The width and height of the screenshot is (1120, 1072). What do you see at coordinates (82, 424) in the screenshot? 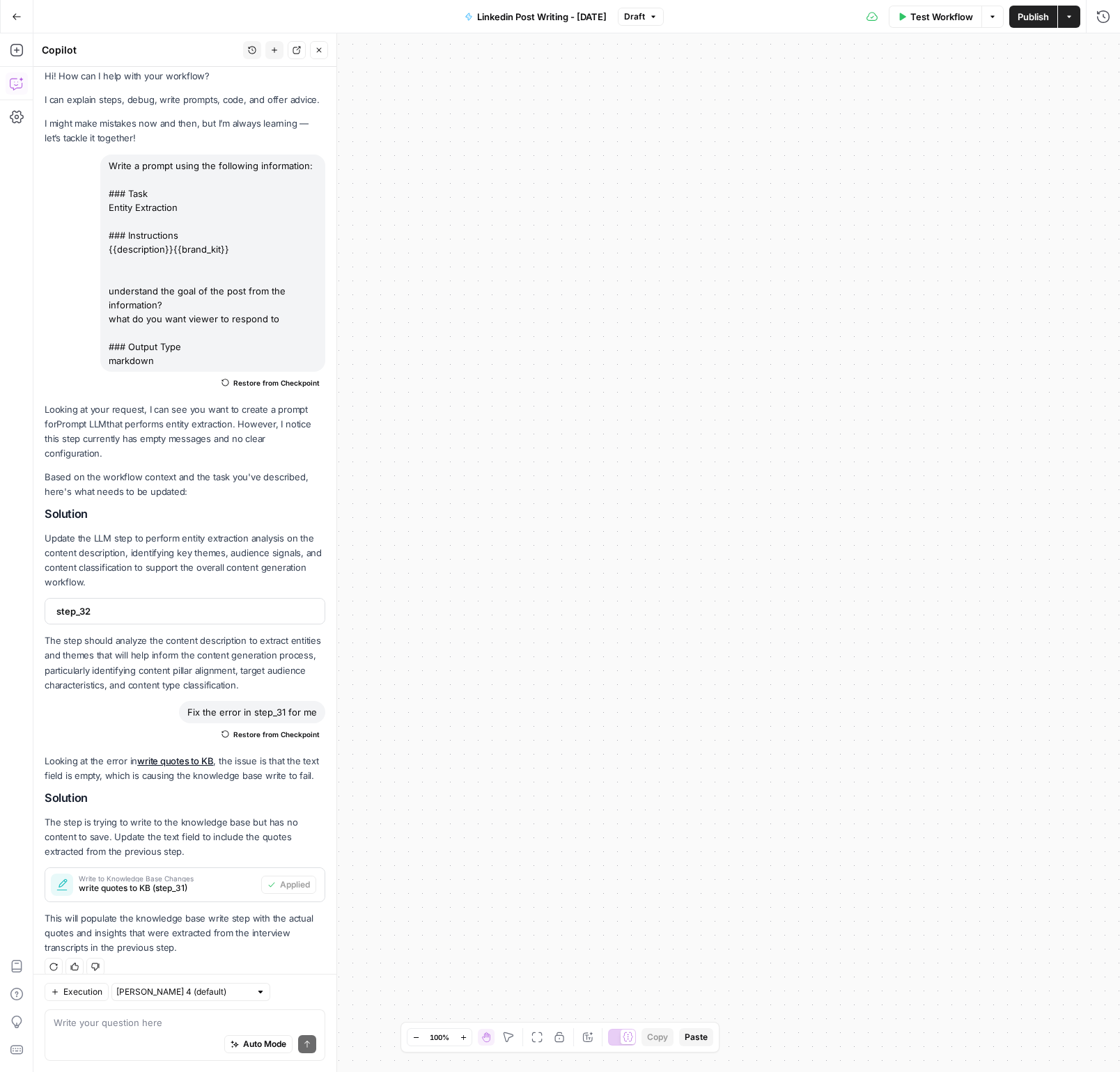
I see `span: Prompt LLM` at bounding box center [82, 424].